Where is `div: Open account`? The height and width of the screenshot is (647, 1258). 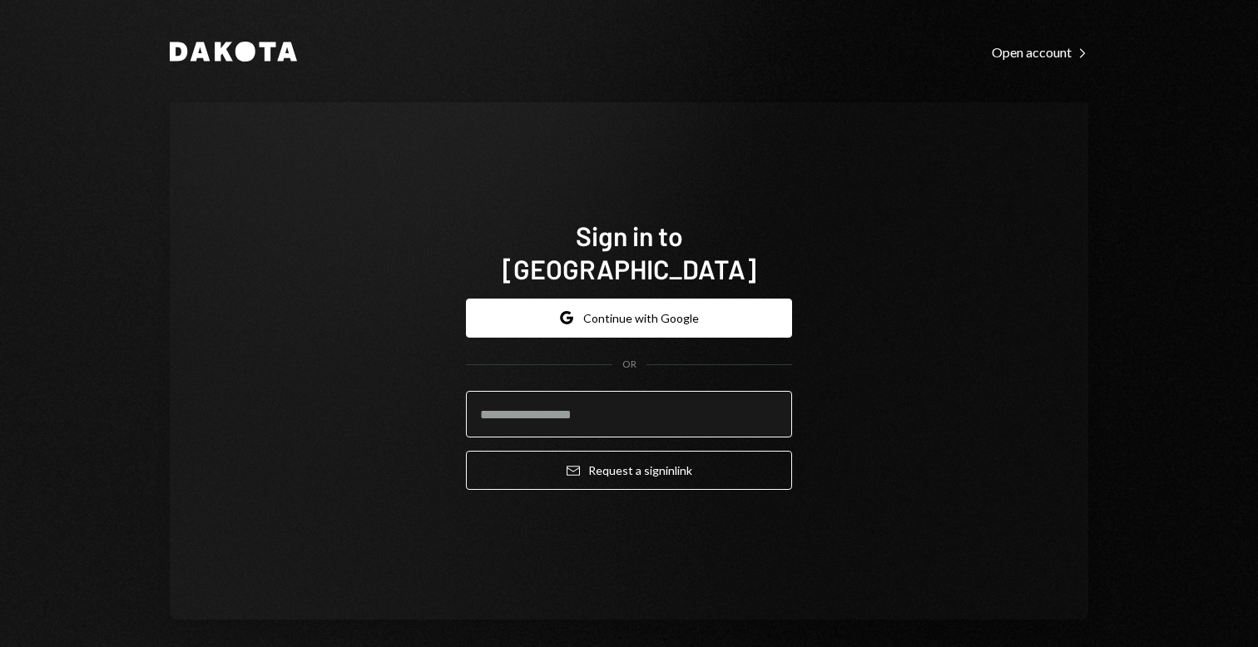
div: Open account is located at coordinates (1040, 52).